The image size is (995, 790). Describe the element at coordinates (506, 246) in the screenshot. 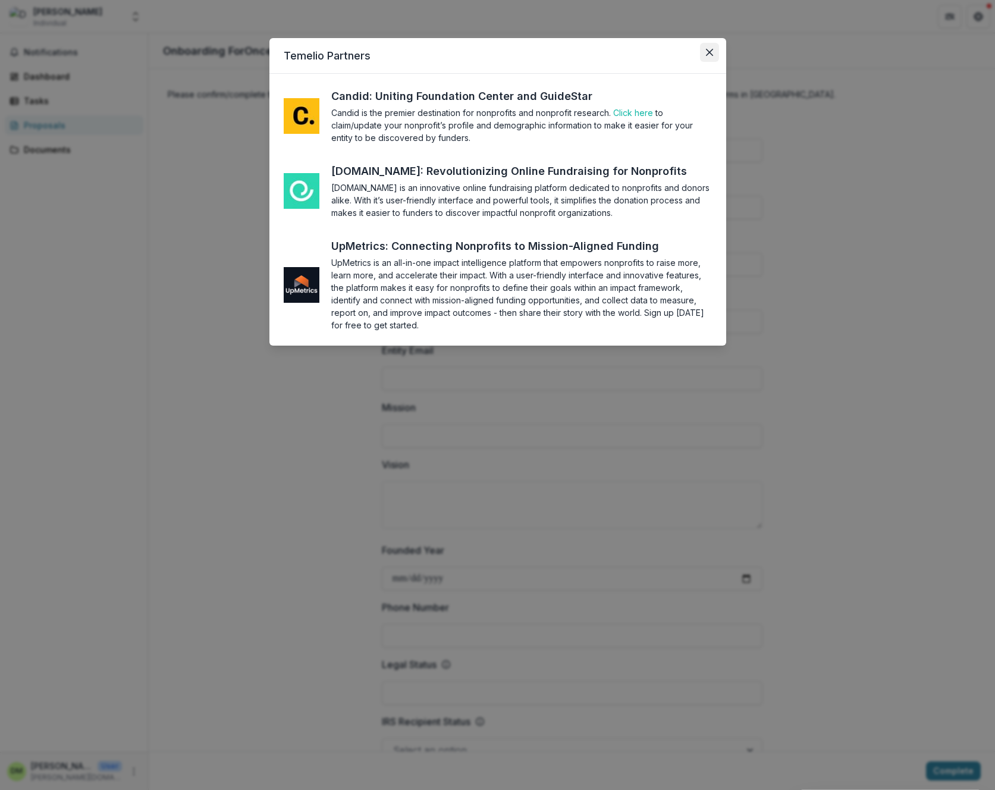

I see `a: UpMetrics: Connecting Nonprofits to Mission-Aligned Funding` at that location.